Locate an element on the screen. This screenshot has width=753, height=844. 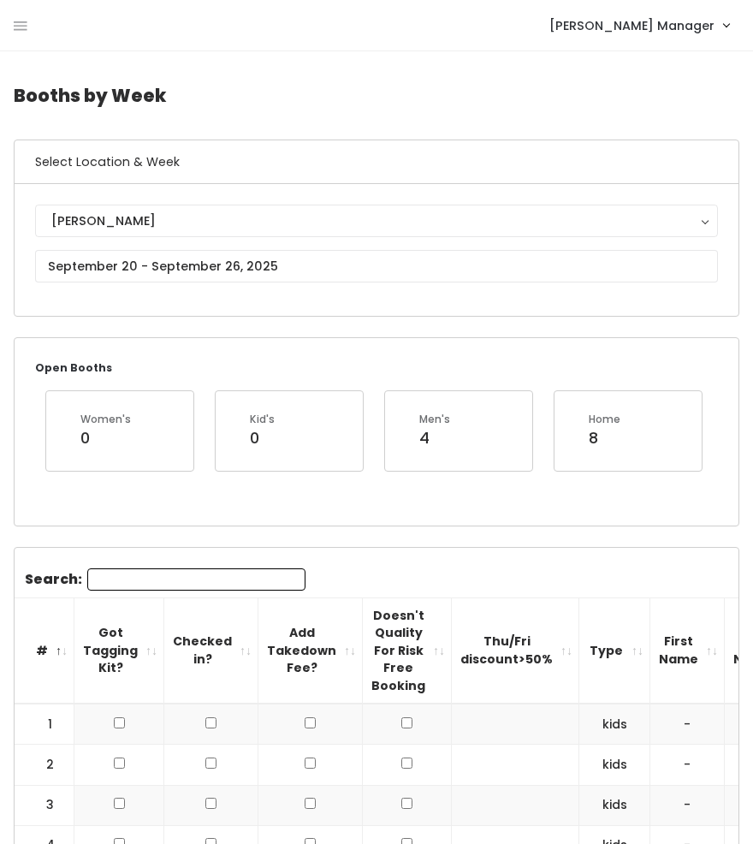
div: 4 is located at coordinates (435, 438).